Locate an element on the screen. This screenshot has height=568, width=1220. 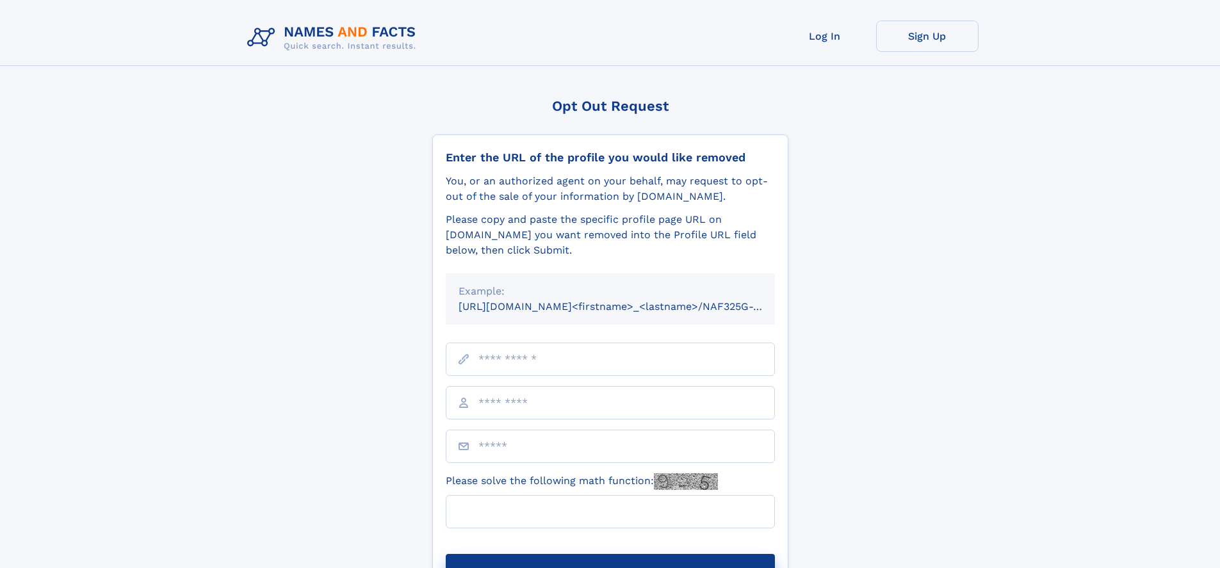
a: Sign Up is located at coordinates (927, 36).